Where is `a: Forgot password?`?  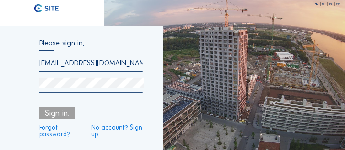
a: Forgot password? is located at coordinates (61, 131).